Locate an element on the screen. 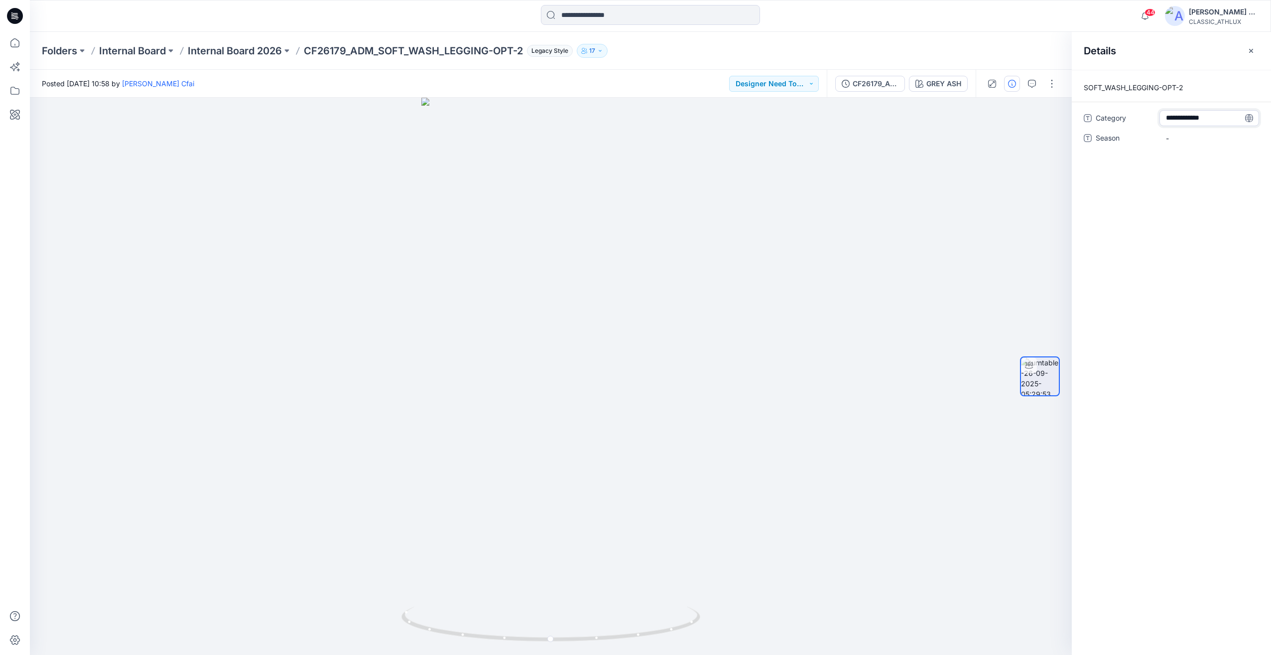 This screenshot has width=1271, height=655. p: 17 is located at coordinates (592, 51).